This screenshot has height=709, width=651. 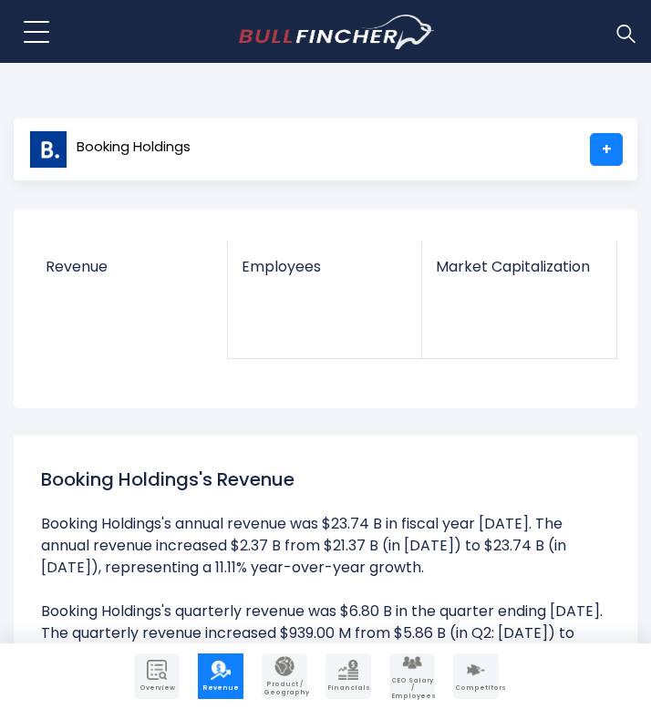 I want to click on span: Overview, so click(x=157, y=688).